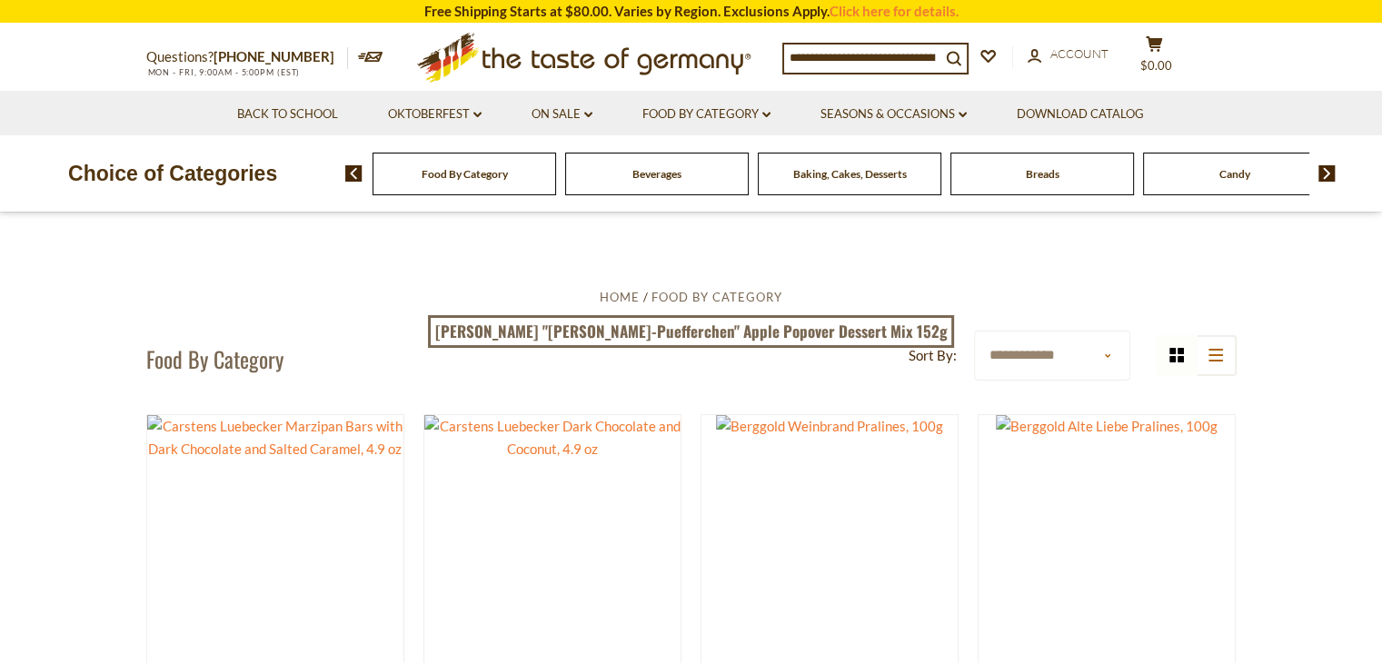 The image size is (1382, 663). I want to click on img: next arrow, so click(1326, 174).